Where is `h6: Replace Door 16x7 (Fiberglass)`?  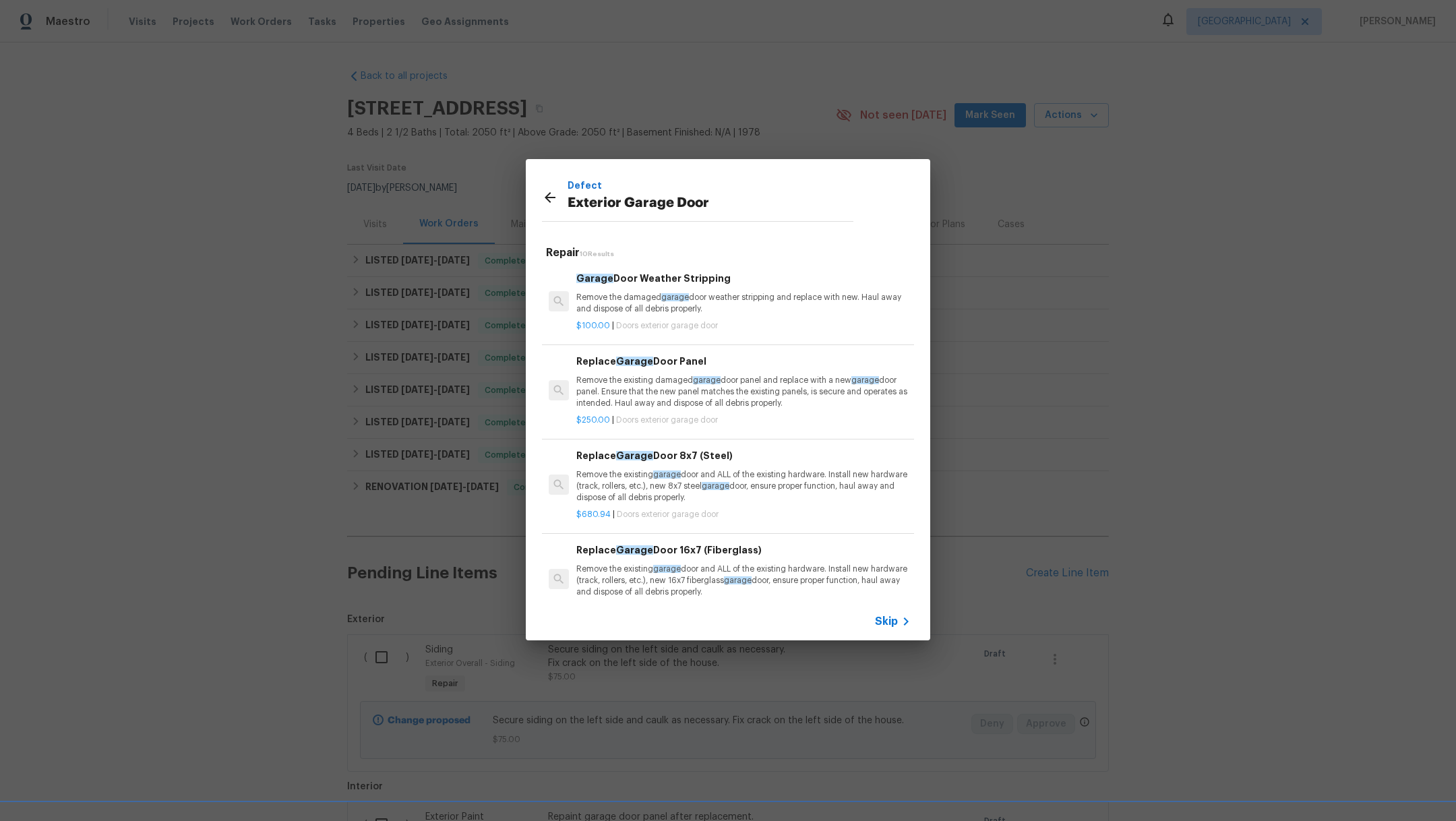 h6: Replace Door 16x7 (Fiberglass) is located at coordinates (743, 550).